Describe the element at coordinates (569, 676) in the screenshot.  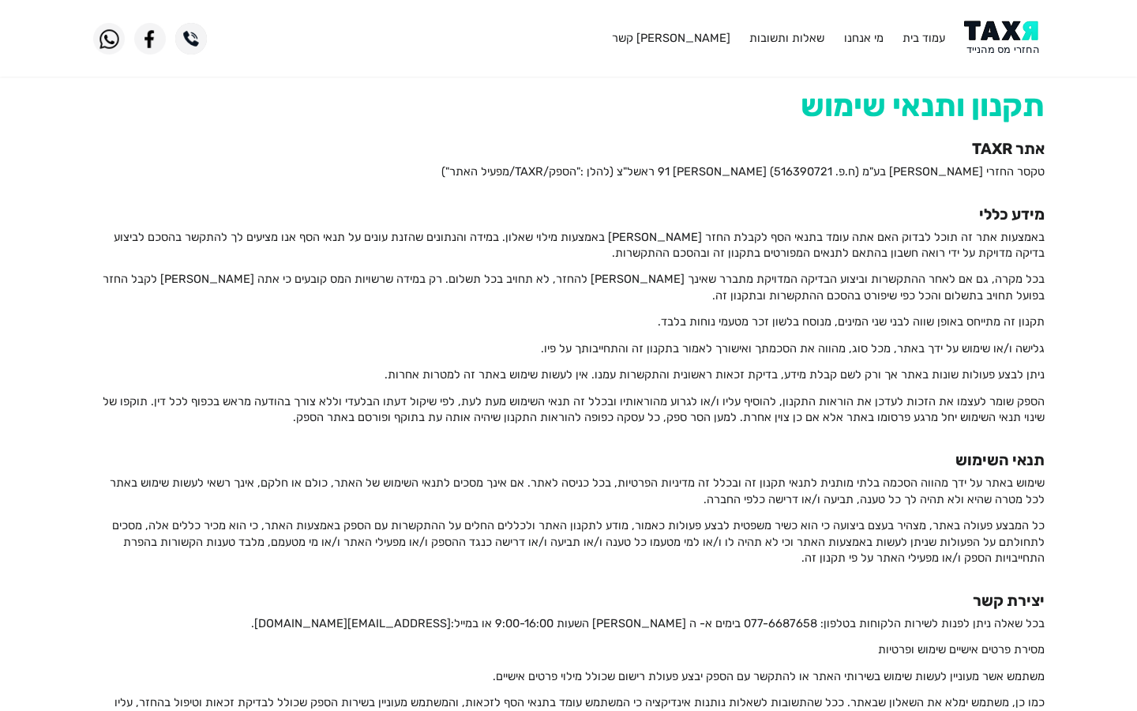
I see `p: משתמש אשר מעוניין לעשות שימוש בשירותי האתר או להתקשר עם הספק יבצע פעולת רישום שכולל מילוי פרטים א...` at that location.